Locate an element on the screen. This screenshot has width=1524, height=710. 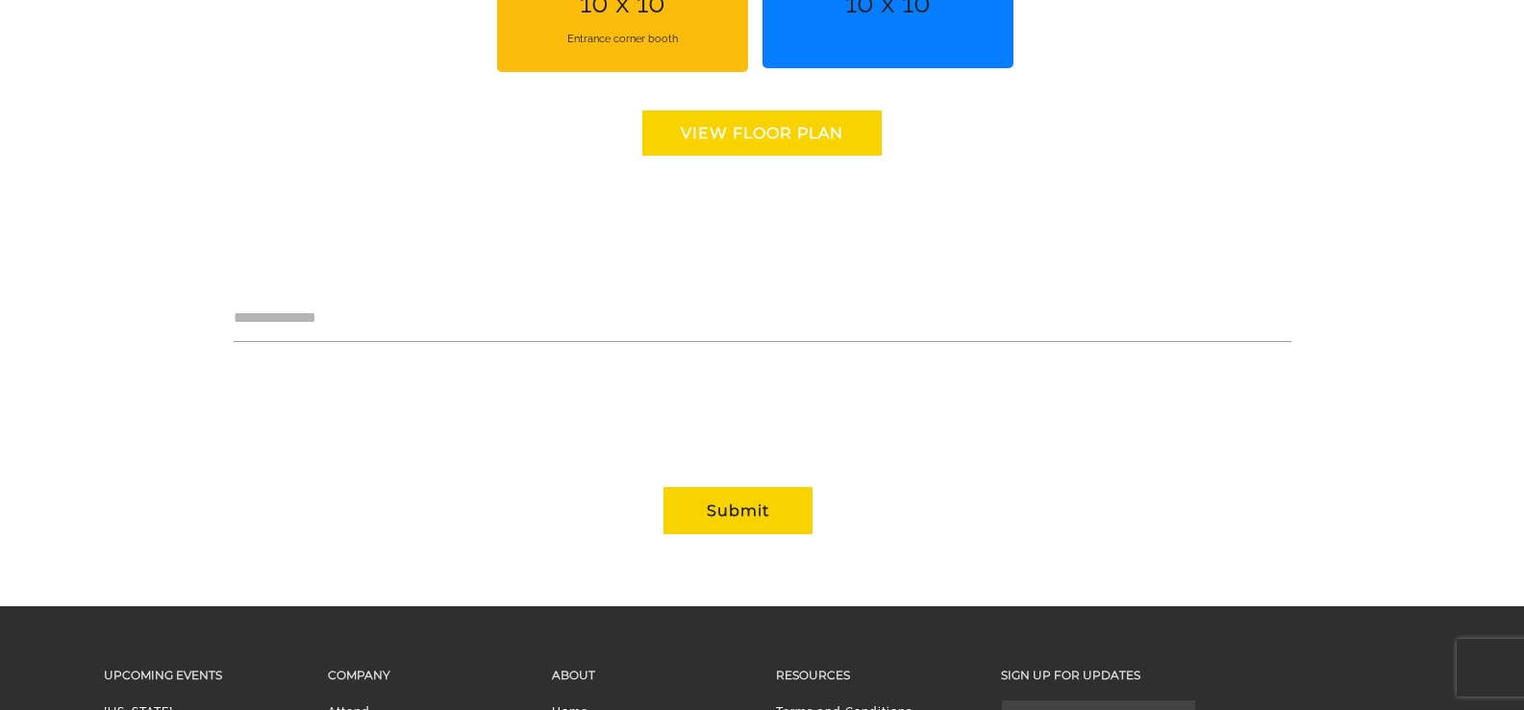
h3: Company is located at coordinates (425, 675).